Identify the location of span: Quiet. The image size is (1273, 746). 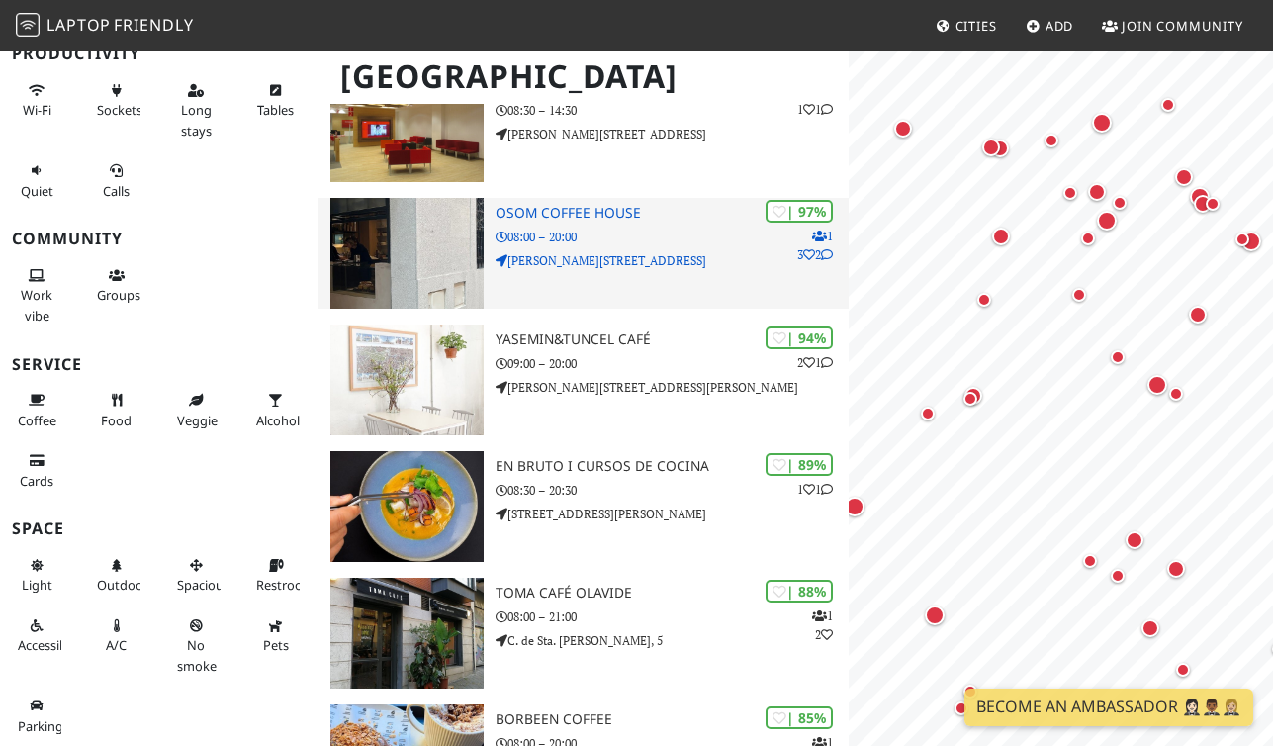
(37, 191).